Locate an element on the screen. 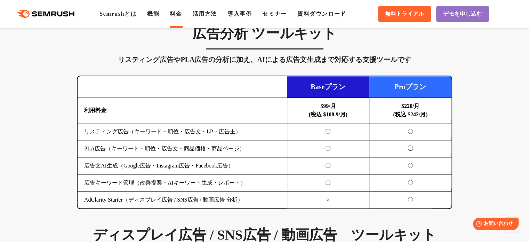 The image size is (529, 242). td: 広告キーワード管理（改善提案・AIキーワード生成・レポート） is located at coordinates (182, 183).